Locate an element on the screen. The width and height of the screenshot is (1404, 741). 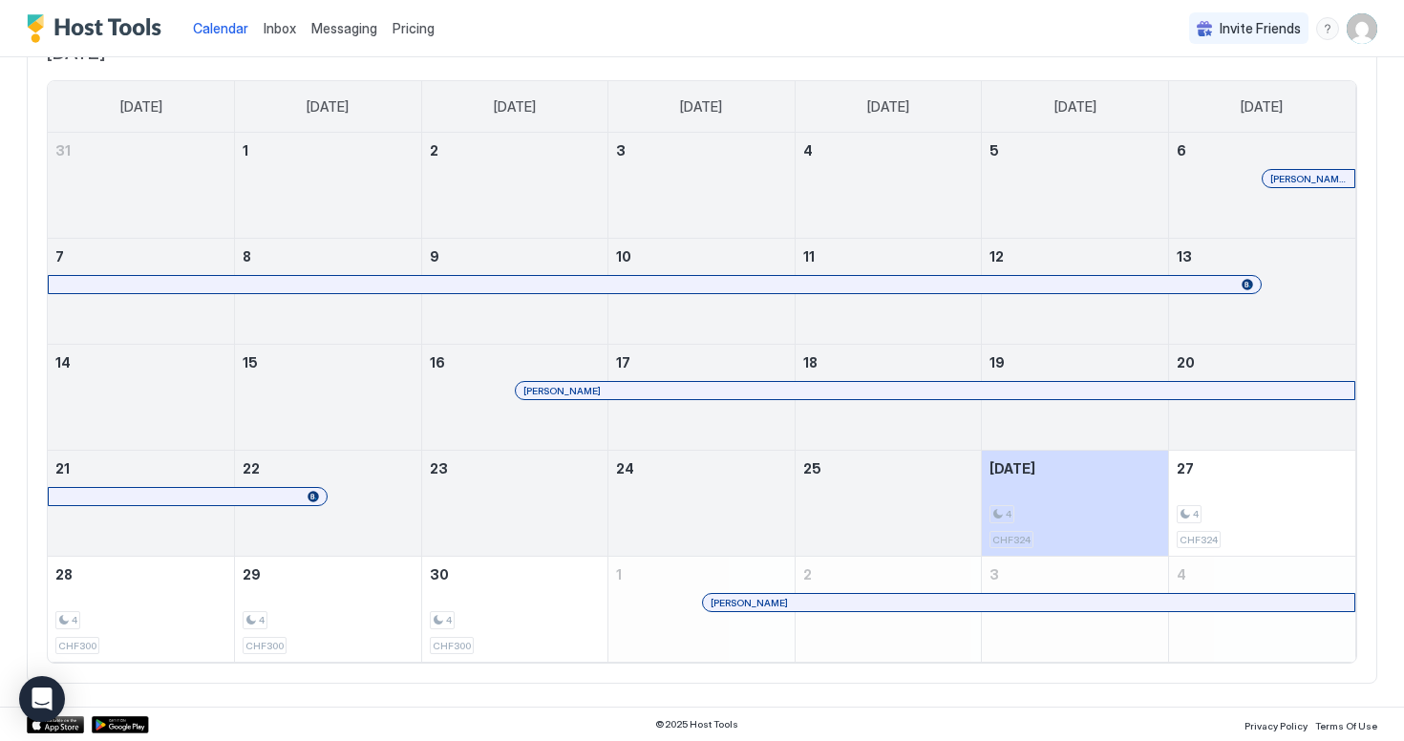
td: September 22, 2025 is located at coordinates (329, 503).